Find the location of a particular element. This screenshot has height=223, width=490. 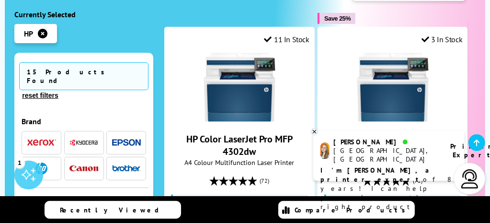

a: HP Color LaserJet Pro MFP 4302dw (Box Opened) is located at coordinates (392, 120).